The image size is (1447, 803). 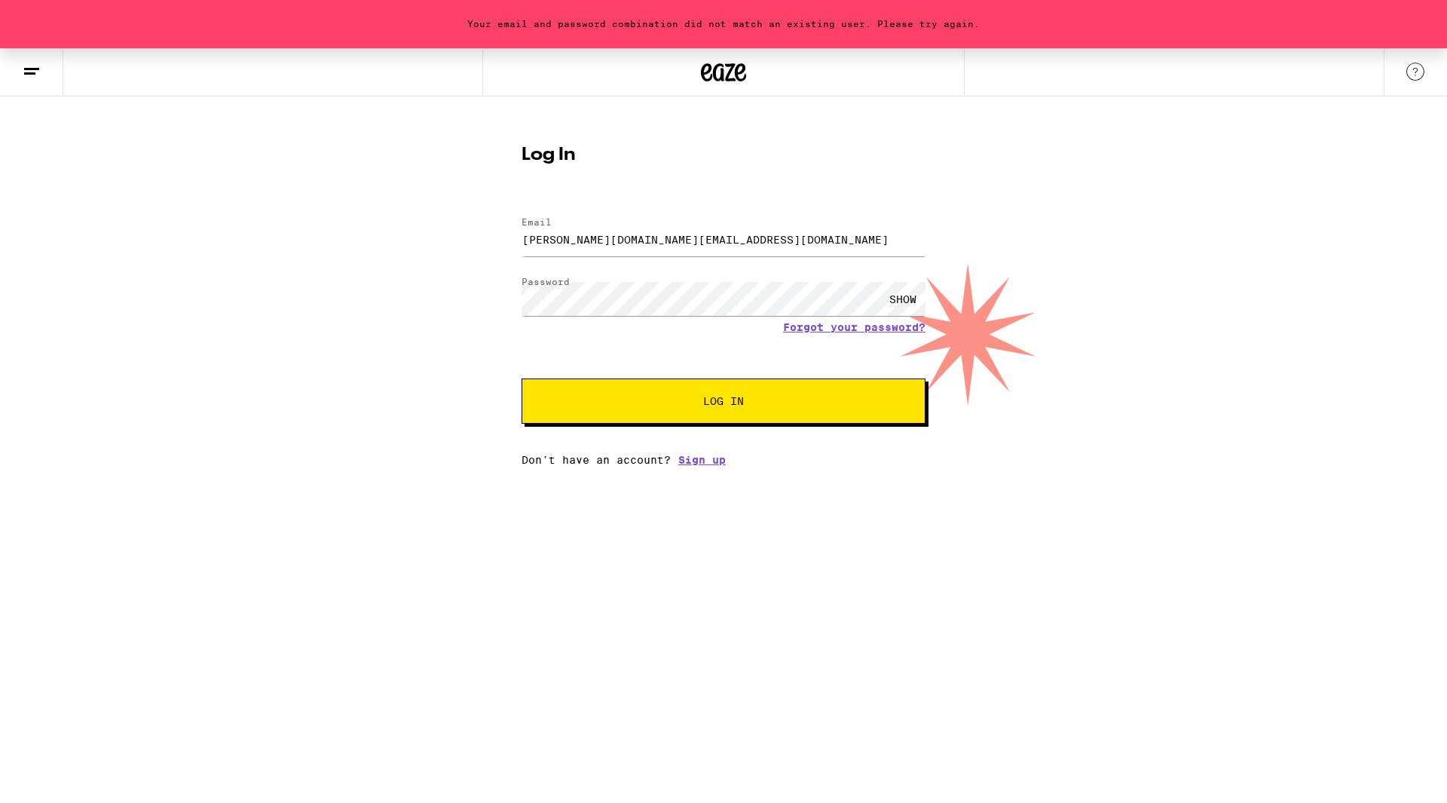 What do you see at coordinates (903, 298) in the screenshot?
I see `div: SHOW` at bounding box center [903, 298].